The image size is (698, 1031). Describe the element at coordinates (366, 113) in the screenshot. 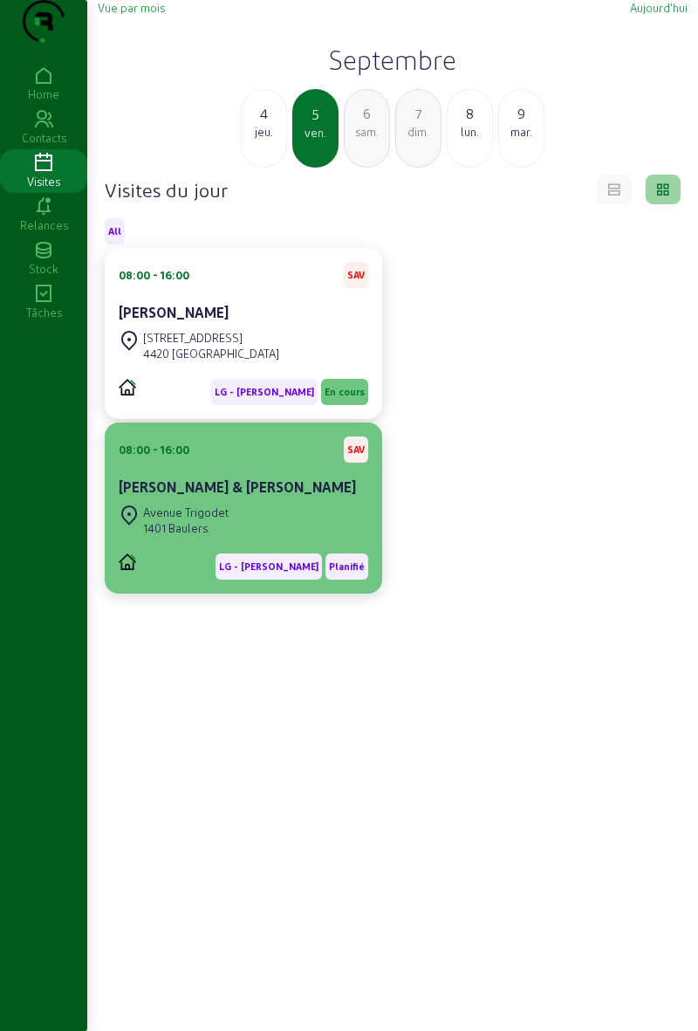

I see `div: 6` at that location.